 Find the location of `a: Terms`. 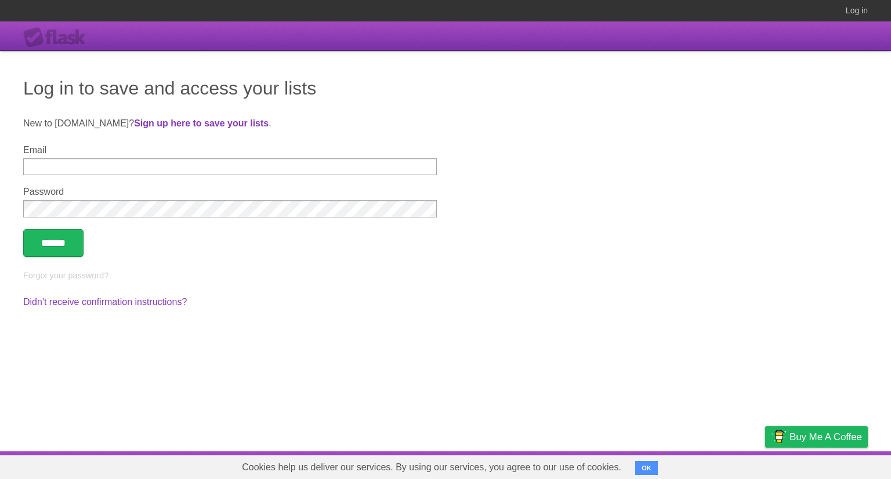

a: Terms is located at coordinates (723, 465).